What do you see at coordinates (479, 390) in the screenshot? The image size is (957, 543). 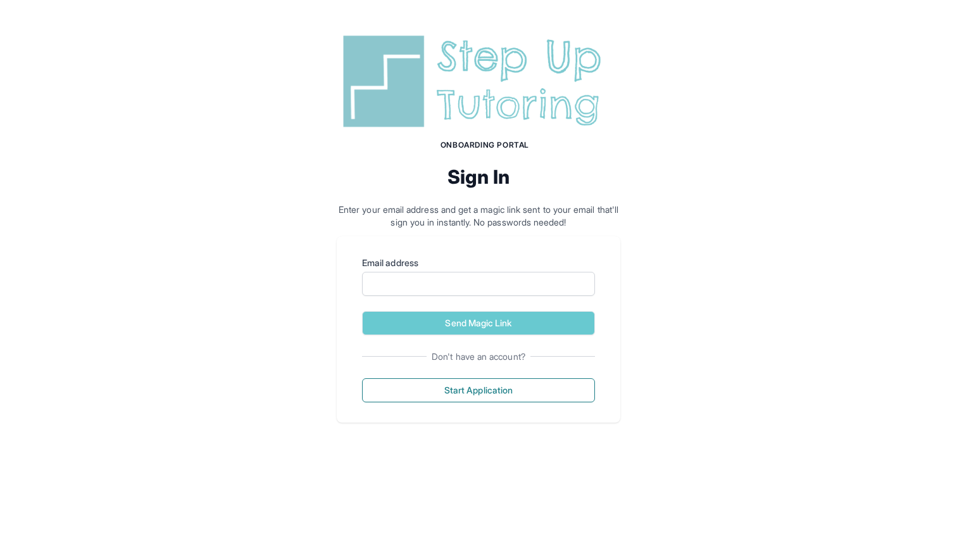 I see `a: Start Application` at bounding box center [479, 390].